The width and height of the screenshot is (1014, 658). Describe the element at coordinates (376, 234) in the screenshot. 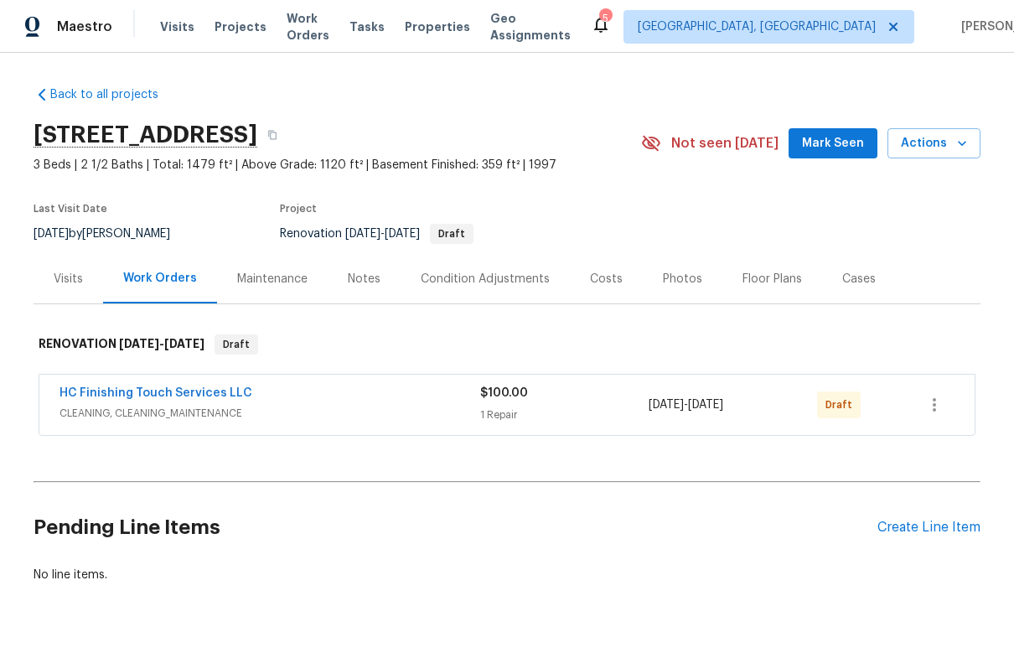

I see `span: Renovation` at that location.